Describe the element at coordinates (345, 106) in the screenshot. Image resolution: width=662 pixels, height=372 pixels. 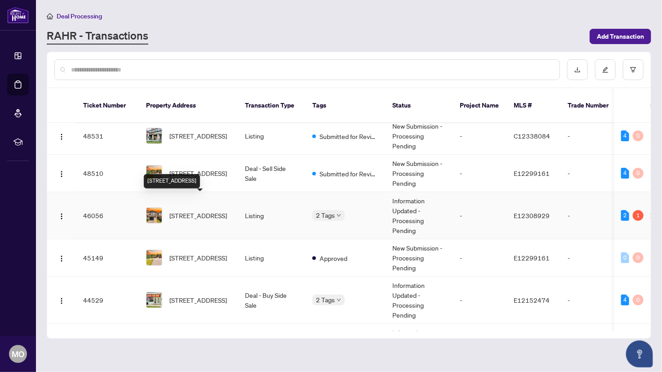
I see `th: Tags` at that location.